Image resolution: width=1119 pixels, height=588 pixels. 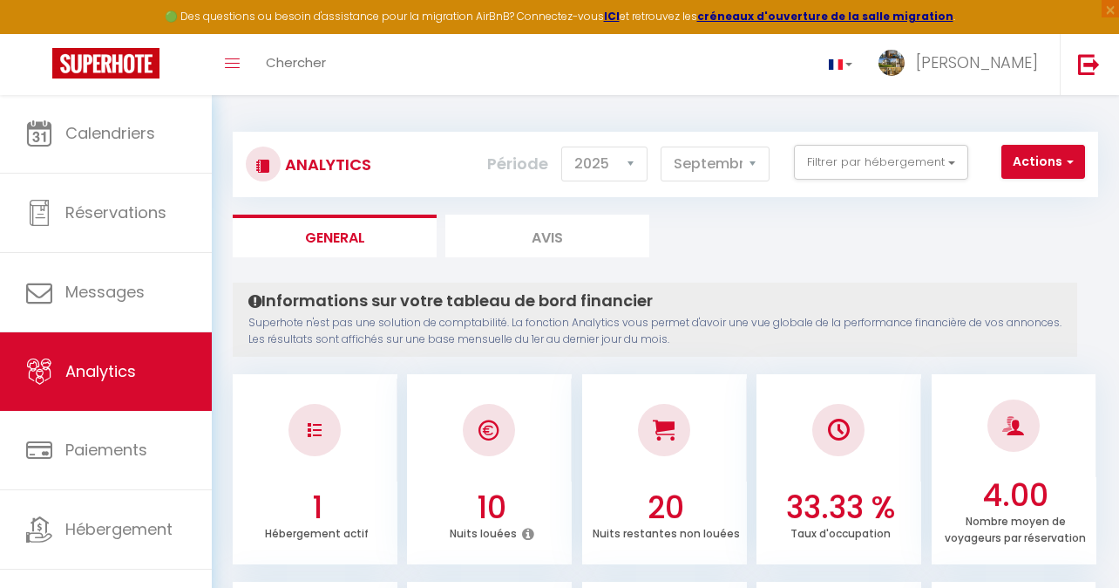 I want to click on a: ICI, so click(x=612, y=16).